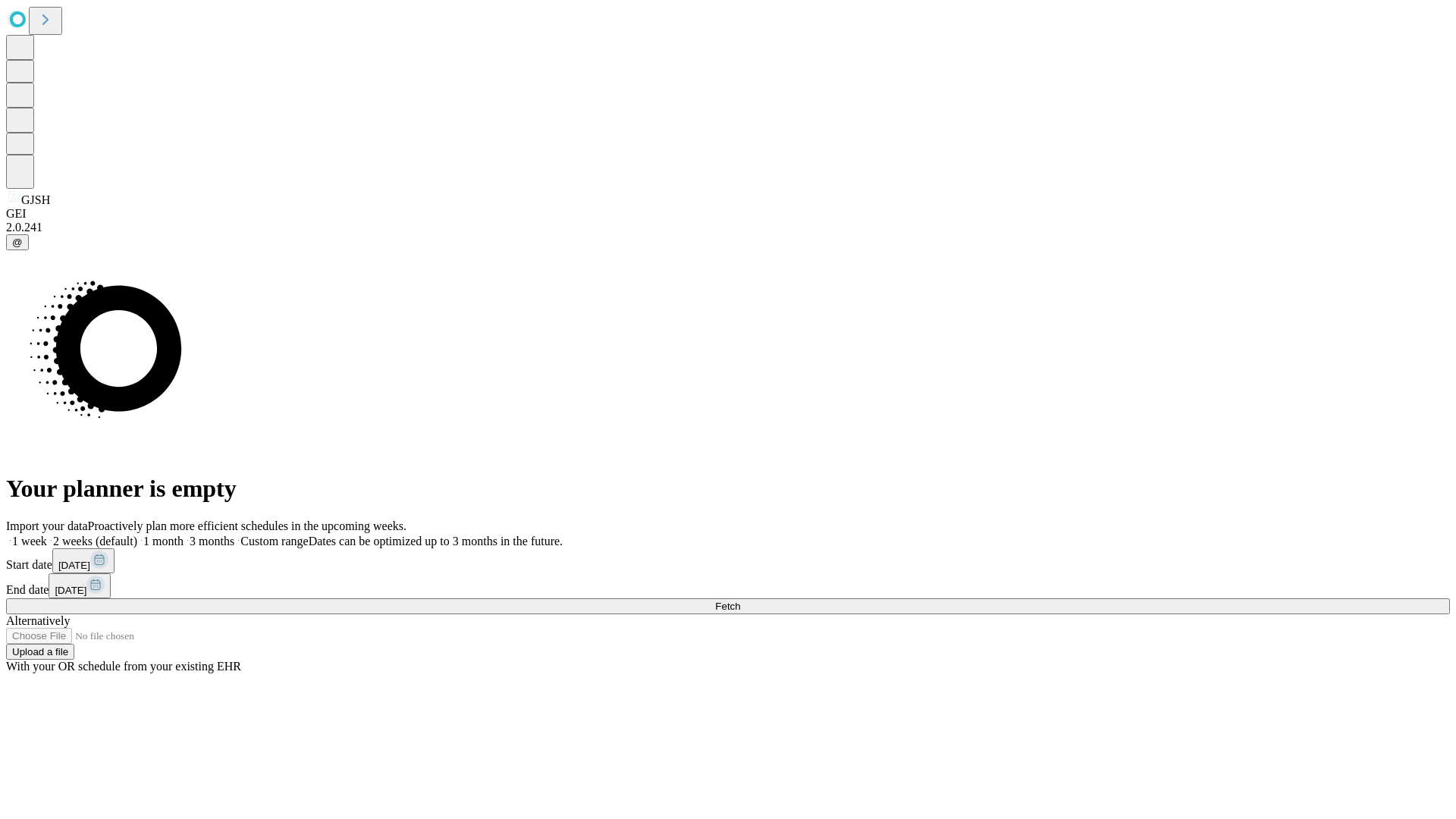 Image resolution: width=1456 pixels, height=819 pixels. What do you see at coordinates (212, 541) in the screenshot?
I see `span: 3 months` at bounding box center [212, 541].